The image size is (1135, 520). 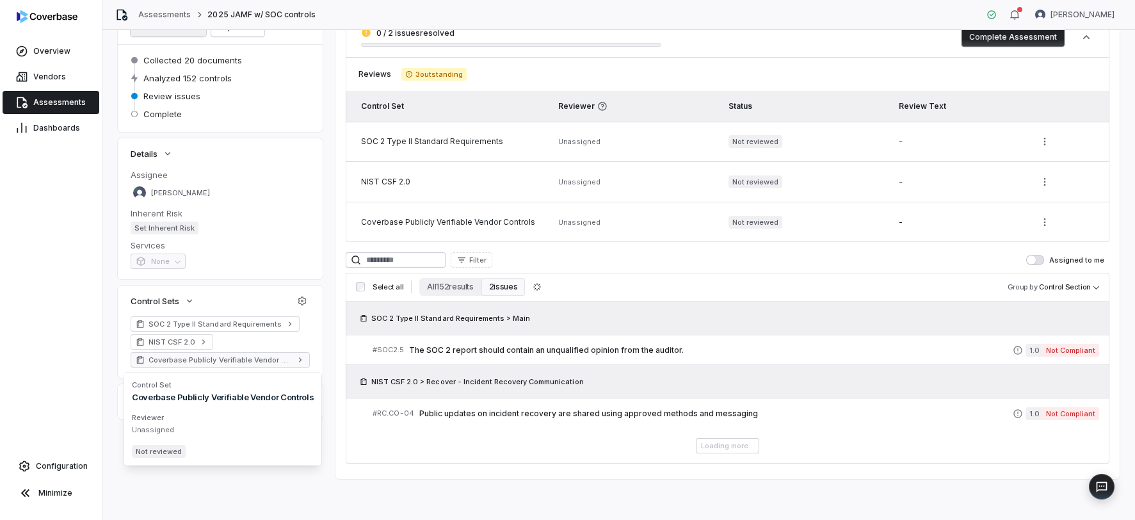 What do you see at coordinates (172, 96) in the screenshot?
I see `span: Review issues` at bounding box center [172, 96].